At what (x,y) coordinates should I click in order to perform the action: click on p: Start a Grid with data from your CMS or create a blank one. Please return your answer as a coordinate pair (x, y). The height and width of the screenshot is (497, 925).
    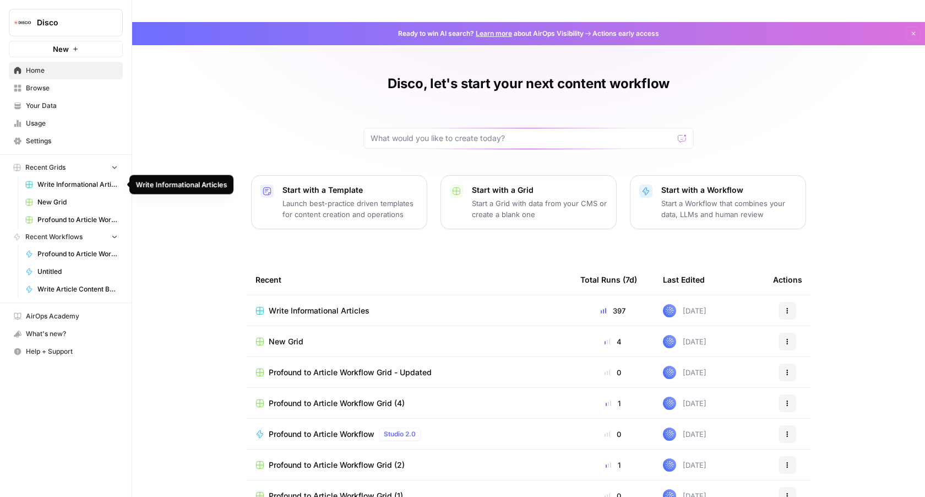
    Looking at the image, I should click on (540, 209).